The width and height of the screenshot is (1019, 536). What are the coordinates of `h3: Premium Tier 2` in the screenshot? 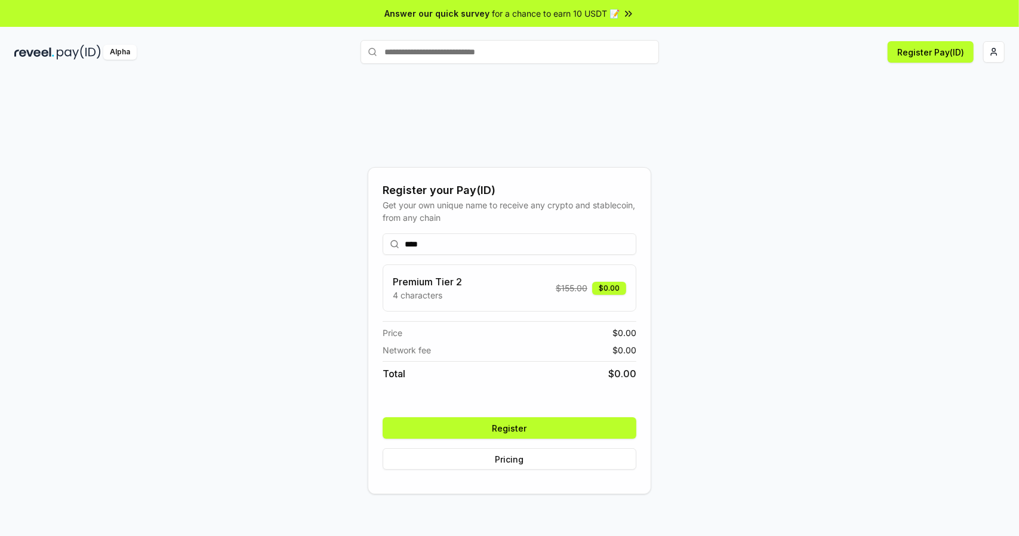 It's located at (428, 282).